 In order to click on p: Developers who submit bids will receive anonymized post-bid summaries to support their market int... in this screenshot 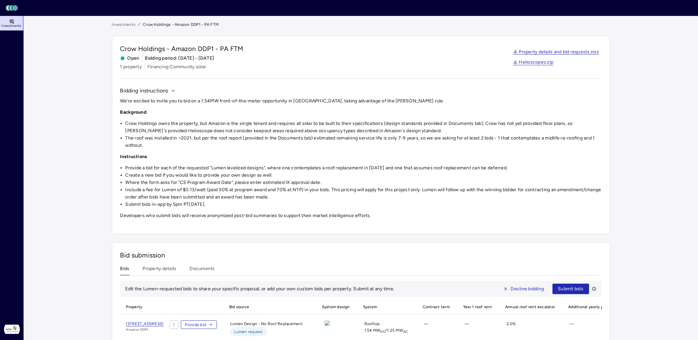, I will do `click(361, 216)`.